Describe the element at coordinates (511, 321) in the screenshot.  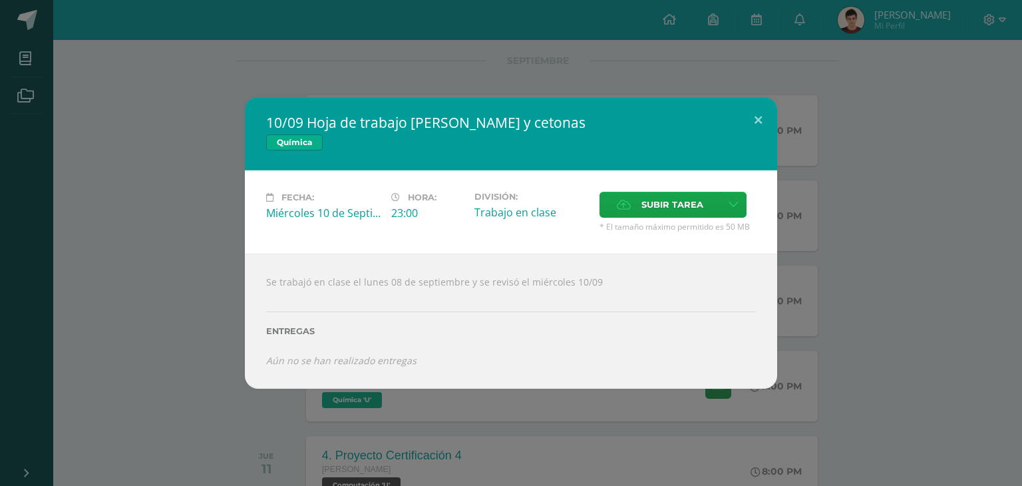
I see `div: Se trabajó en clase el lunes 08 de septiembre y se revisó el miércoles 10/09` at that location.